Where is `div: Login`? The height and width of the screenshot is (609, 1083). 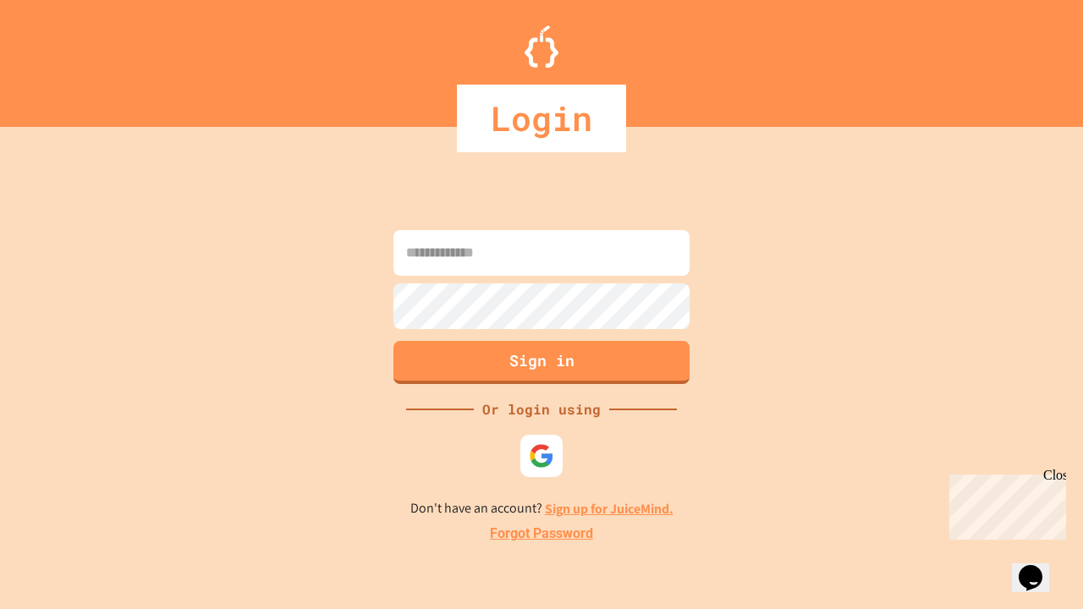
div: Login is located at coordinates (542, 118).